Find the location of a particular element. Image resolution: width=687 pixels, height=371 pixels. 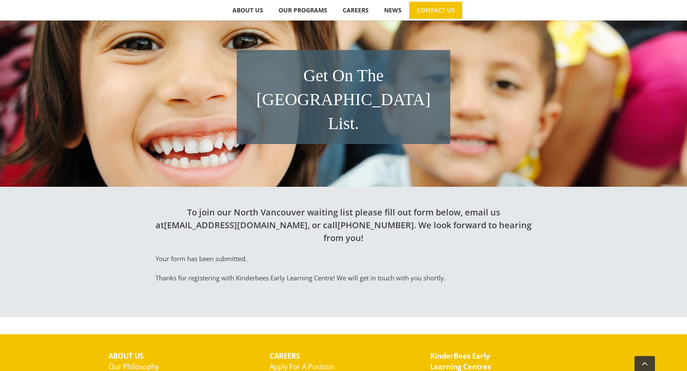

div: Your form has been submitted. Thanks for registering with Kinderbees Early Learning Centre! We wi... is located at coordinates (343, 268).